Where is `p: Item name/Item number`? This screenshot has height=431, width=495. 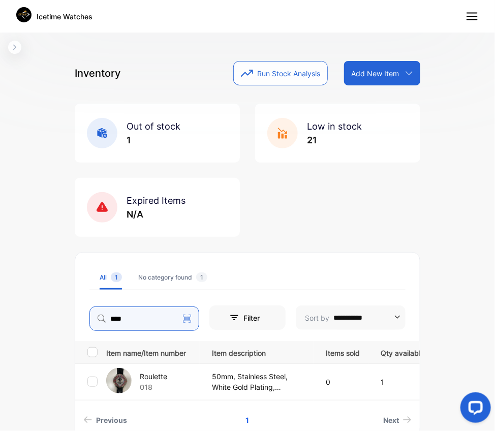 p: Item name/Item number is located at coordinates (153, 352).